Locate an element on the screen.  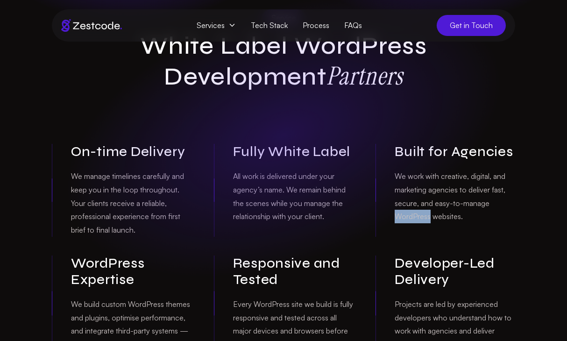
h3: WordPress Expertise is located at coordinates (131, 272).